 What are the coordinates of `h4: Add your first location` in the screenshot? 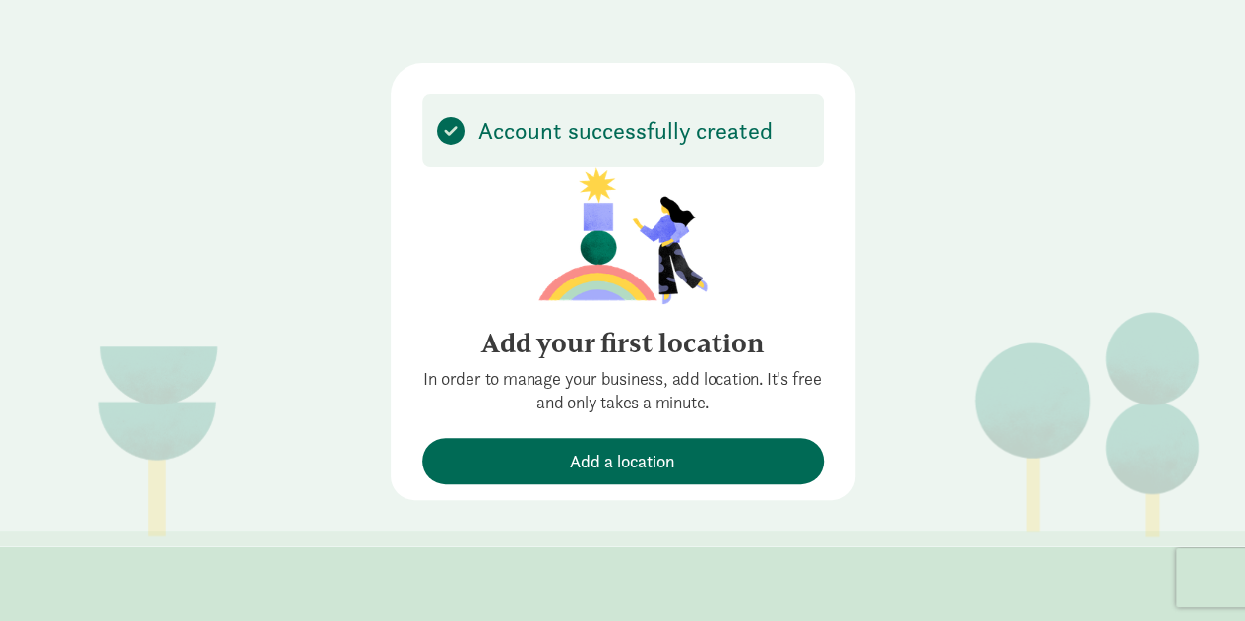 It's located at (623, 343).